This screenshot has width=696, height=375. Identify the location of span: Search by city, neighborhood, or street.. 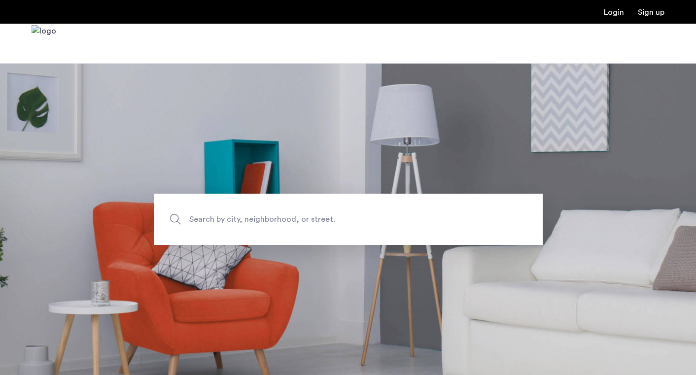
(325, 219).